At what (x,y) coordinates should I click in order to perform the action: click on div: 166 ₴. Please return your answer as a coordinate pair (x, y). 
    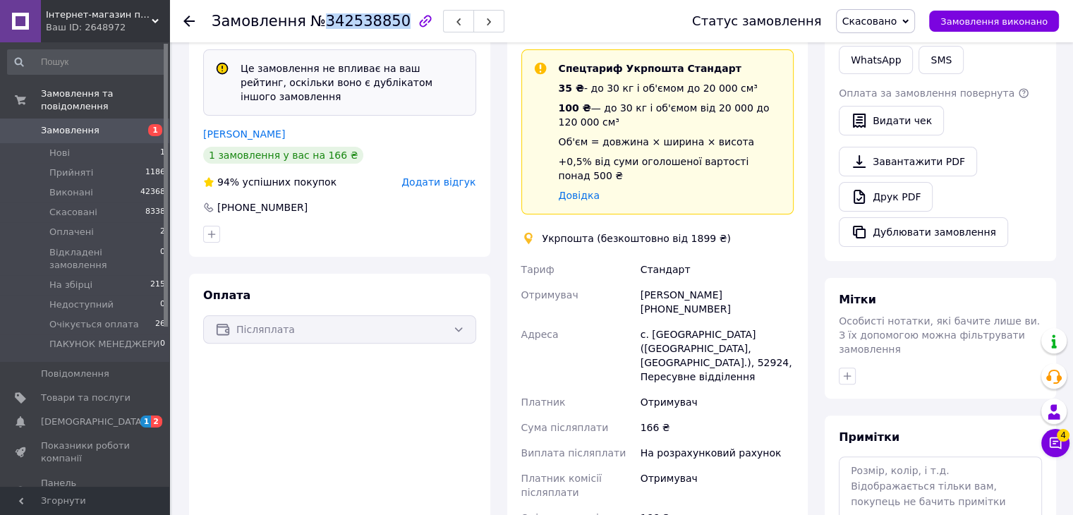
    Looking at the image, I should click on (717, 428).